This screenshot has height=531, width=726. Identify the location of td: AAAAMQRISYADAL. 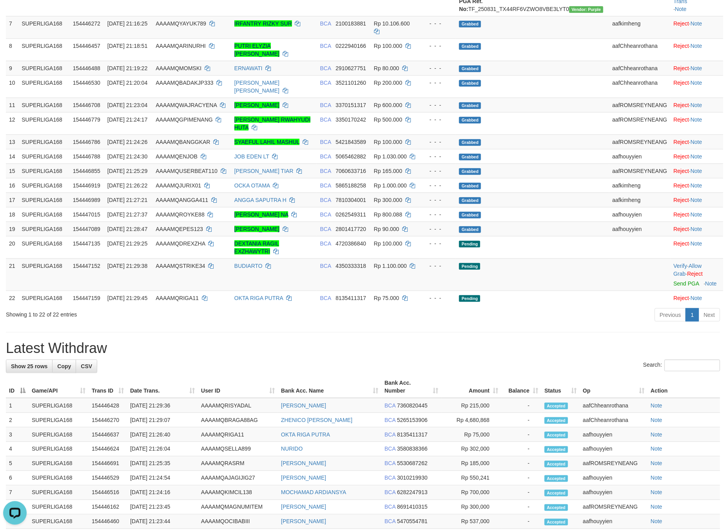
(238, 405).